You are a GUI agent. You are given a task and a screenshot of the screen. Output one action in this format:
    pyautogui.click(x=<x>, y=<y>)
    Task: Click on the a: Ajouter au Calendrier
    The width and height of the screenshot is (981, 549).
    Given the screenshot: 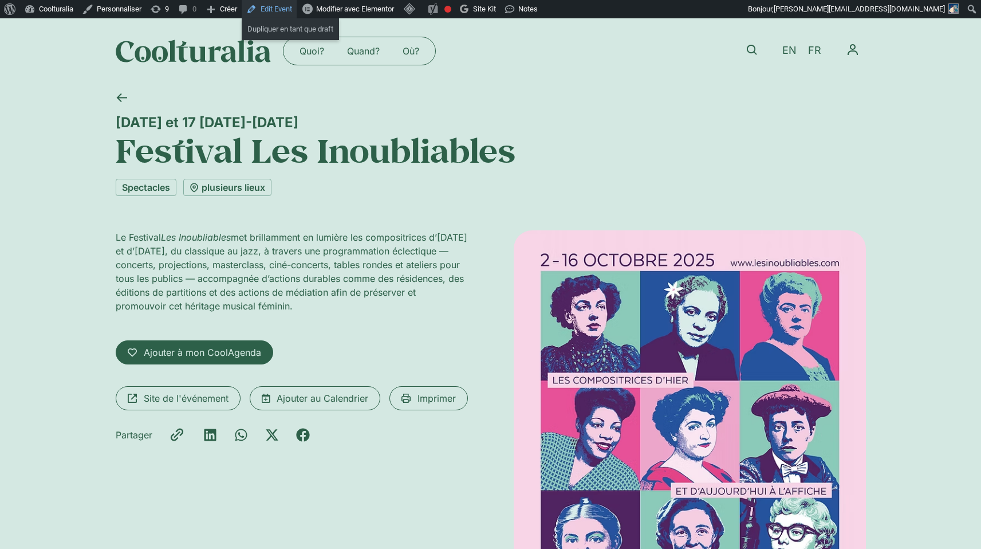 What is the action you would take?
    pyautogui.click(x=315, y=398)
    